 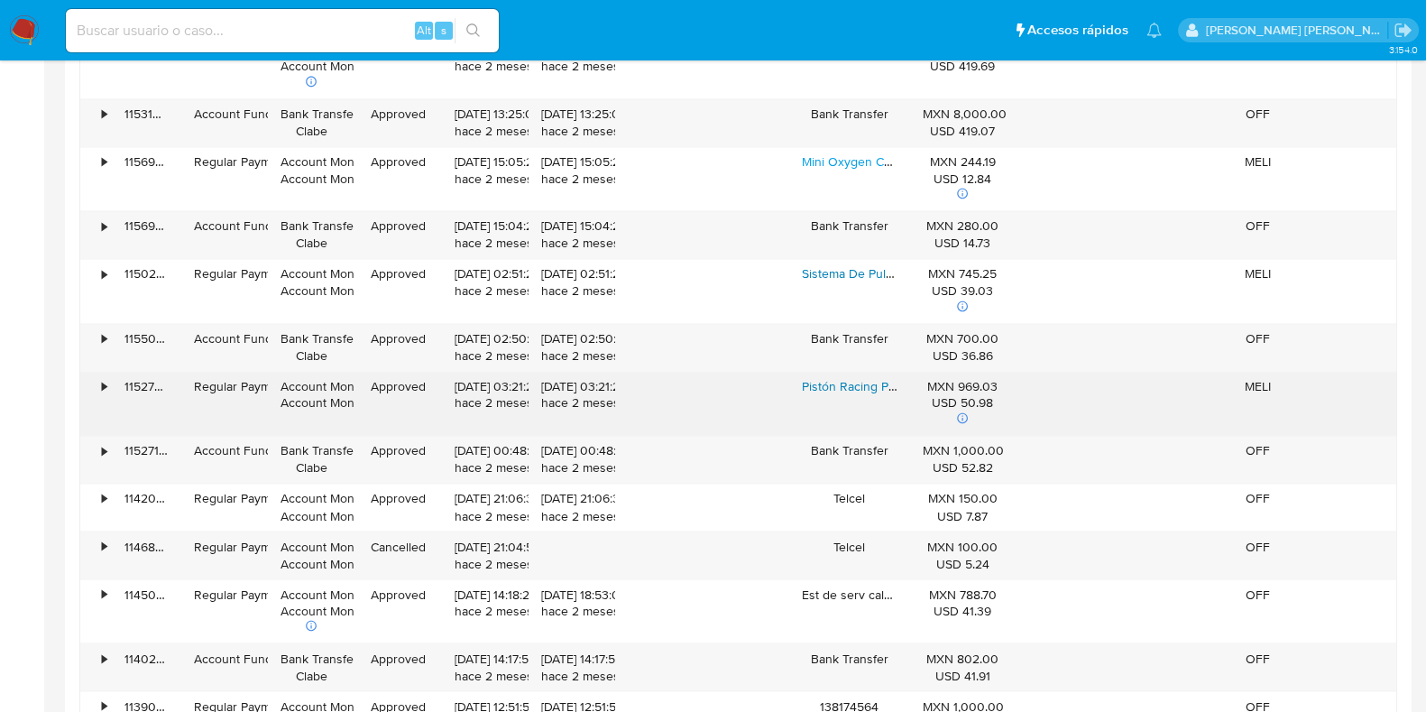 I want to click on a: Salir, so click(x=1402, y=30).